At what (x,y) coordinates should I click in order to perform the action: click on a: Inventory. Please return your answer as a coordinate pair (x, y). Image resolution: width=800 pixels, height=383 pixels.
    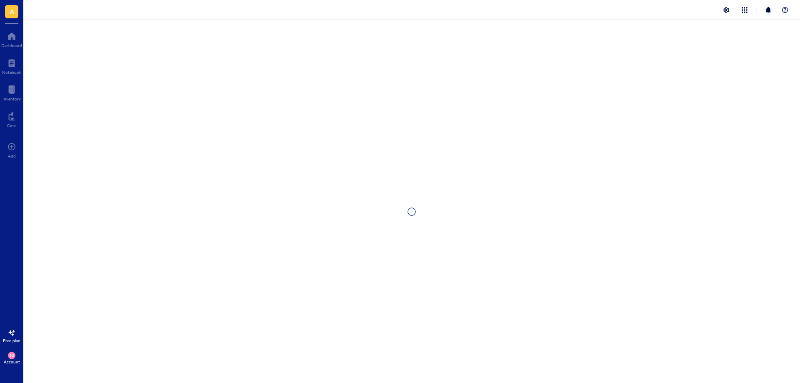
    Looking at the image, I should click on (12, 92).